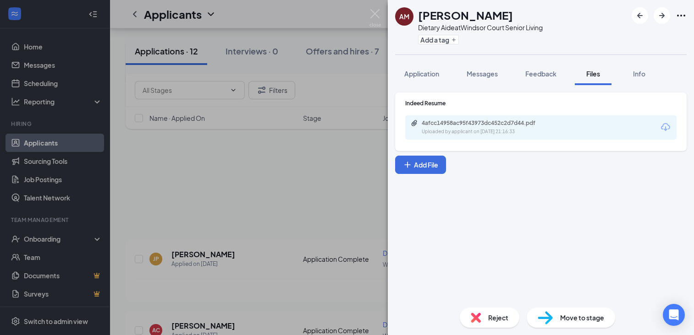 This screenshot has width=694, height=335. I want to click on div: Dietary Aide at Windsor Court Senior Living, so click(480, 27).